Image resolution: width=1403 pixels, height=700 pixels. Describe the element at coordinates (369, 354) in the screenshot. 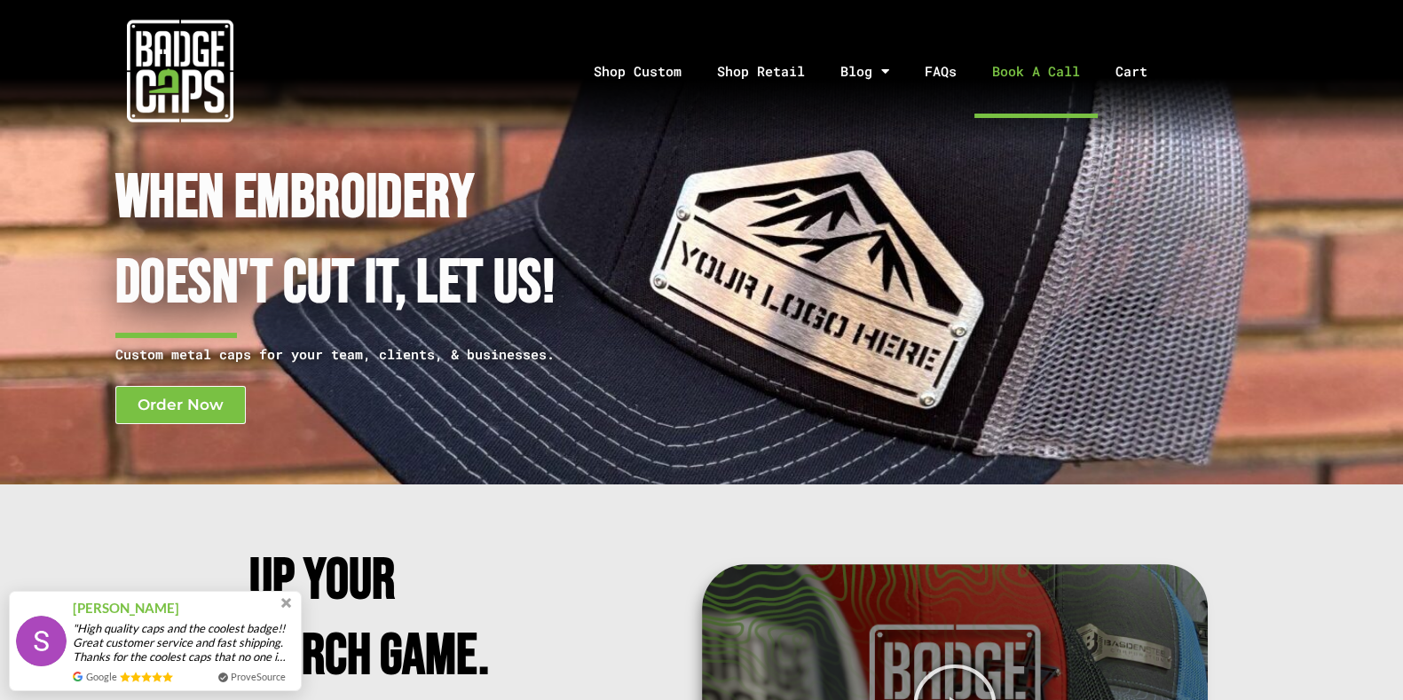

I see `p: Custom metal caps for your team, clients, & businesses.` at that location.